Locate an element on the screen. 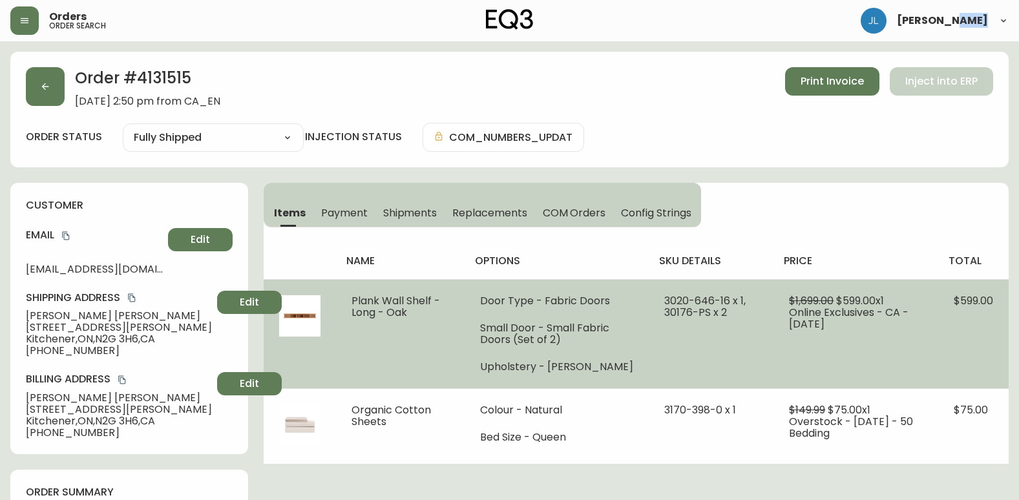  span: $599.00 is located at coordinates (973, 300).